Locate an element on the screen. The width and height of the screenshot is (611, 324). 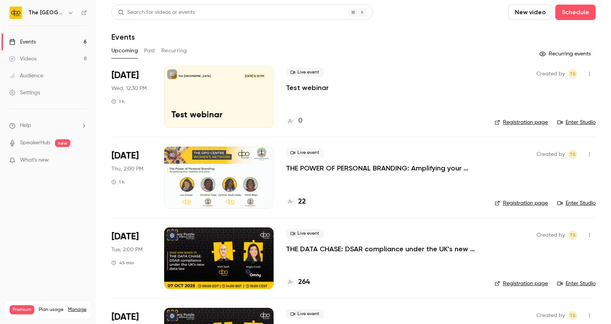
button: Recurring events is located at coordinates (566, 54).